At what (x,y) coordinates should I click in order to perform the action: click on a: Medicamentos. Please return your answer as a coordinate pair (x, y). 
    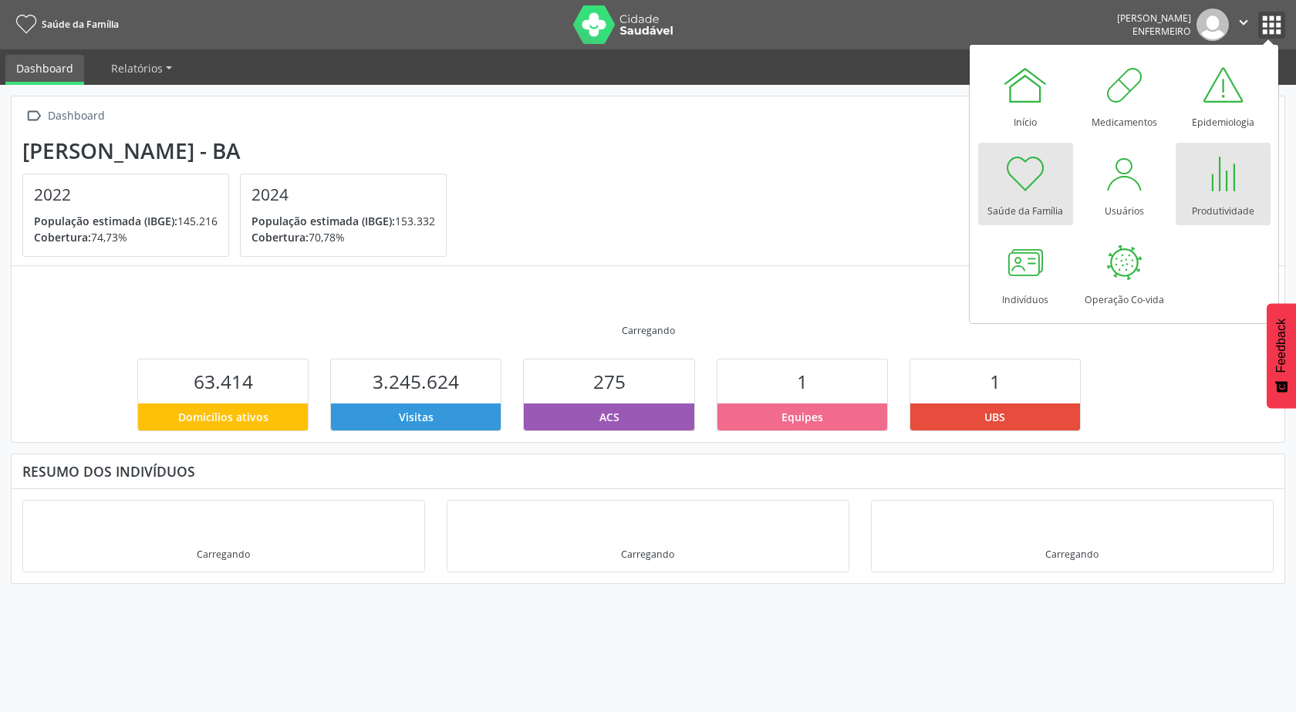
    Looking at the image, I should click on (1124, 95).